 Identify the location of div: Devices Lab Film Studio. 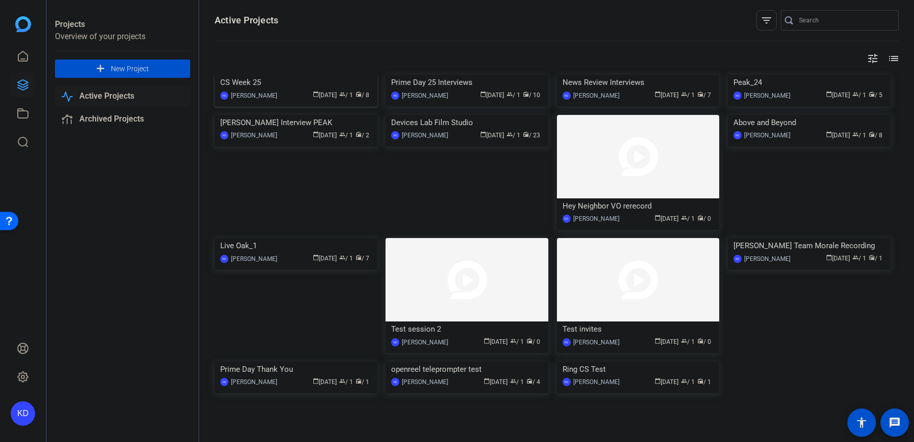
(467, 123).